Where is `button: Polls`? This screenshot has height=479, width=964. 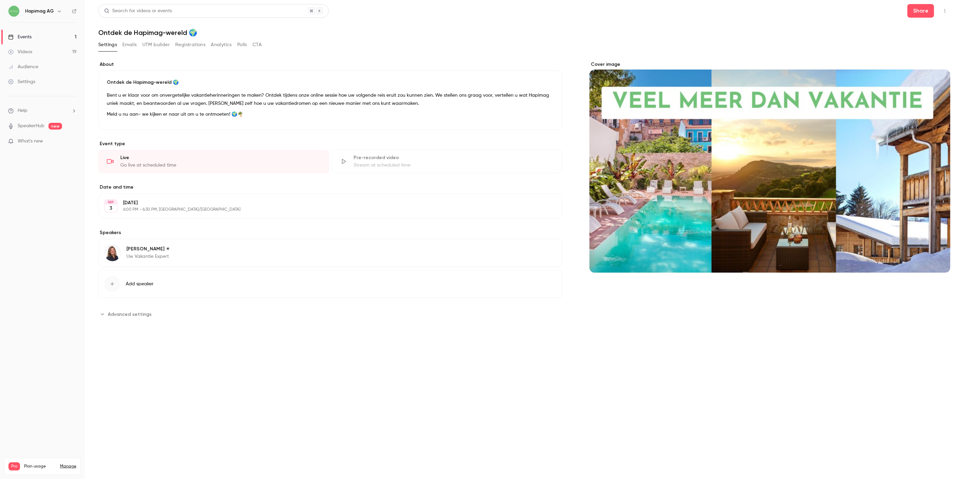 button: Polls is located at coordinates (242, 45).